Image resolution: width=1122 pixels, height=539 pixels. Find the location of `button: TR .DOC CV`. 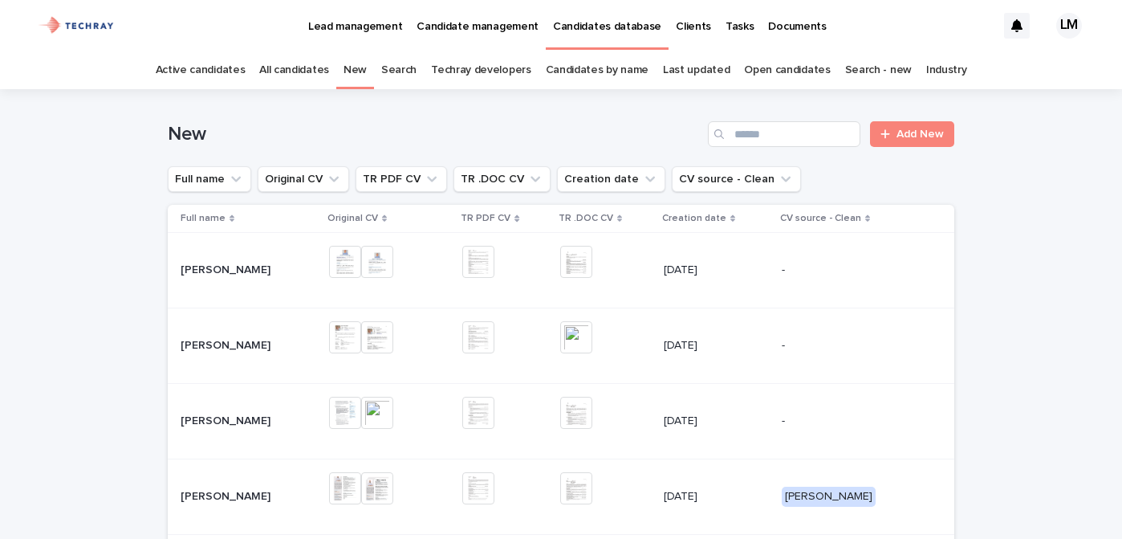

button: TR .DOC CV is located at coordinates (502, 179).